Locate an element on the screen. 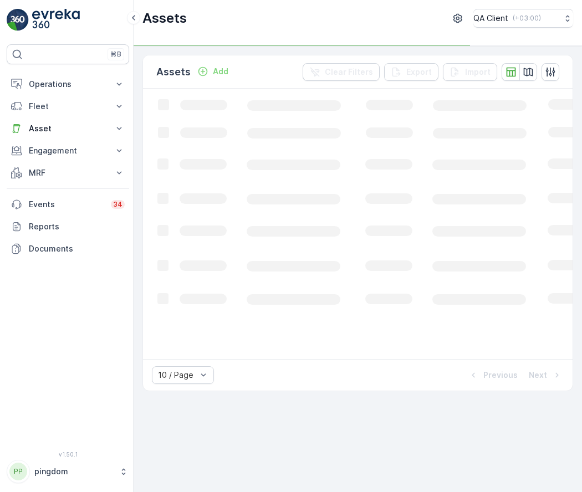 The image size is (582, 492). p: Engagement is located at coordinates (68, 151).